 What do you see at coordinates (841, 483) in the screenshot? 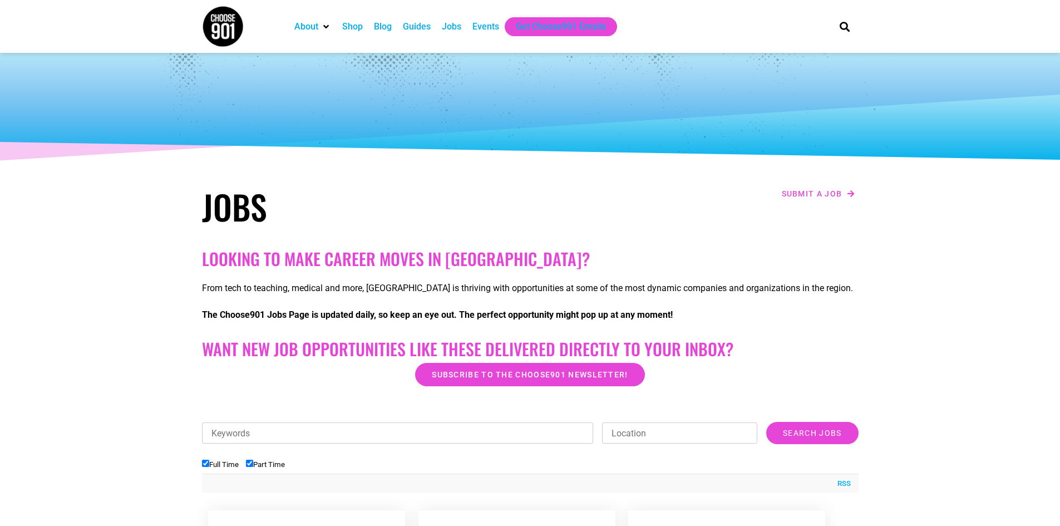
I see `a: RSS` at bounding box center [841, 483].